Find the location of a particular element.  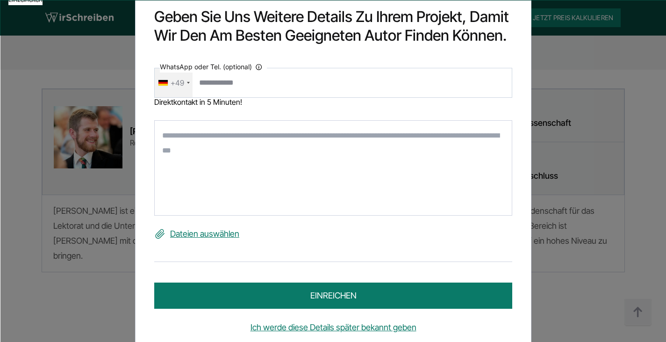

div: Direktkontakt in 5 Minuten! is located at coordinates (333, 101).